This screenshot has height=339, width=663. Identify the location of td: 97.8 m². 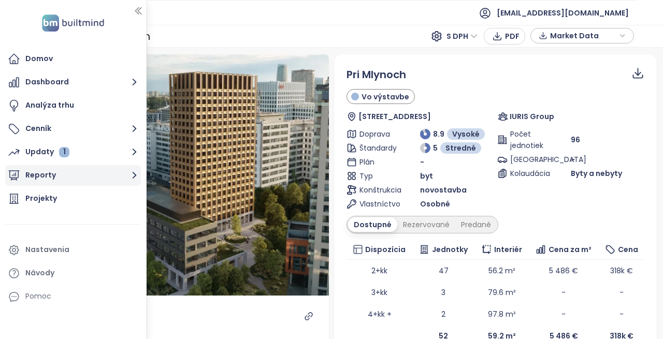
(502, 314).